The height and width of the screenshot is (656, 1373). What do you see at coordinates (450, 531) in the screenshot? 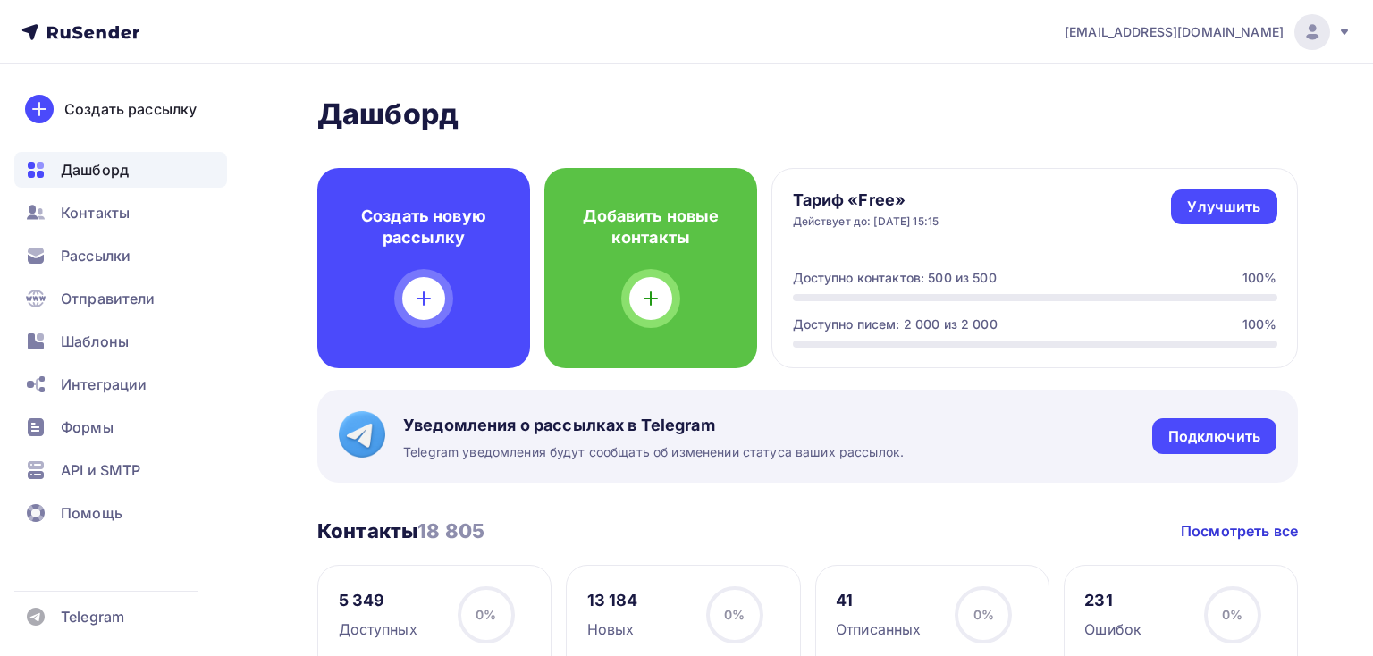
I see `span: 18 805` at bounding box center [450, 531].